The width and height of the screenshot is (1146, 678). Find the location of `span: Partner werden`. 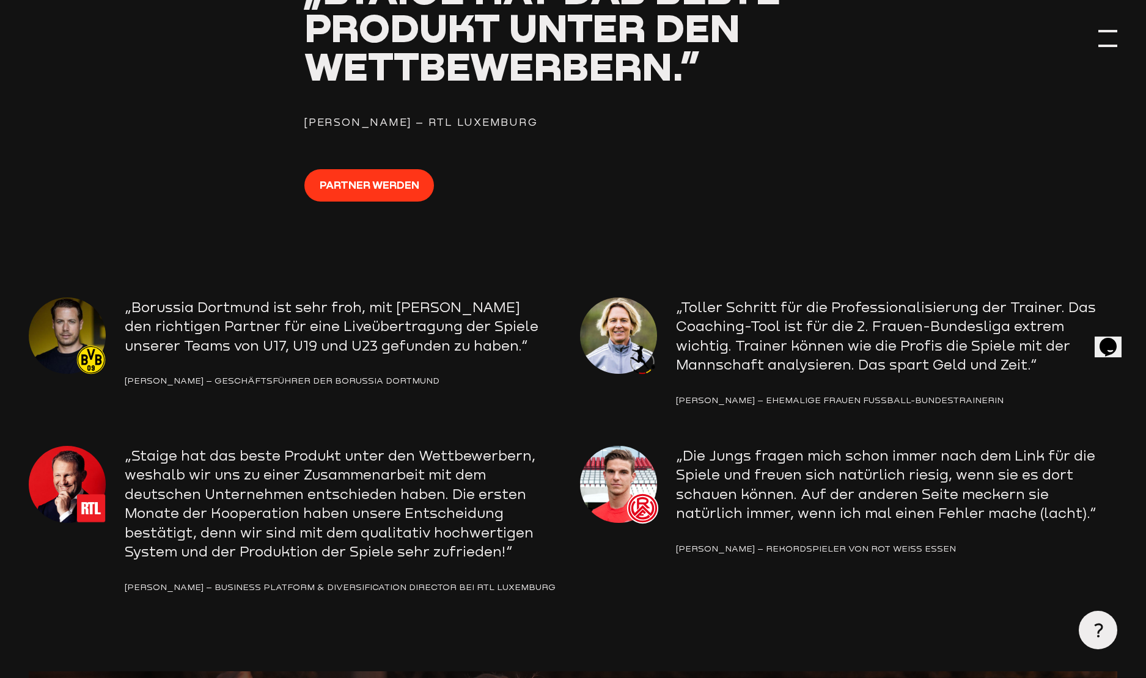

span: Partner werden is located at coordinates (369, 185).